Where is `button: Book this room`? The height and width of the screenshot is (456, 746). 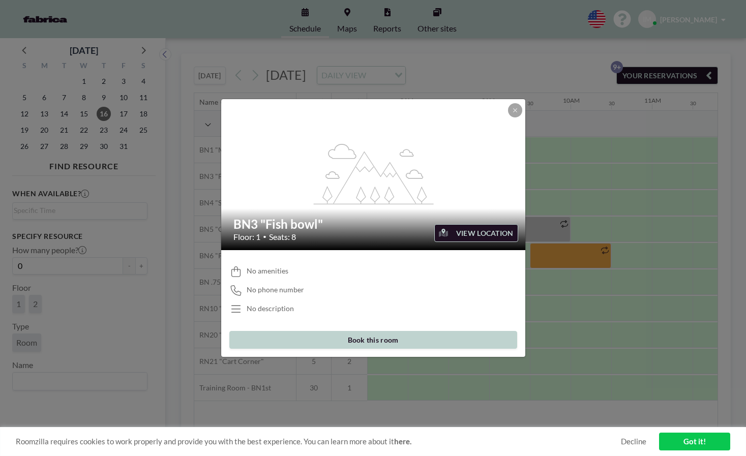 button: Book this room is located at coordinates (373, 340).